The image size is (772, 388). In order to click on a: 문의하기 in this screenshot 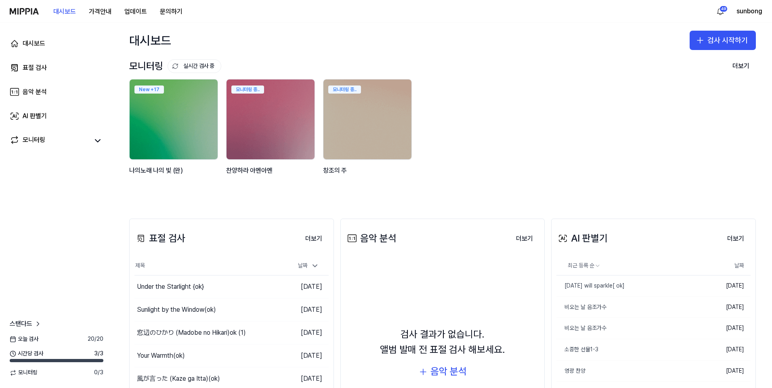, I will do `click(171, 12)`.